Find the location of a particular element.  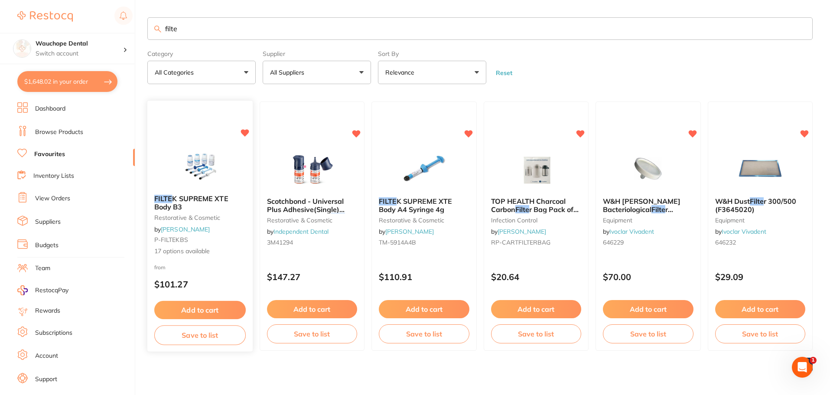

a: Favourites is located at coordinates (49, 154).